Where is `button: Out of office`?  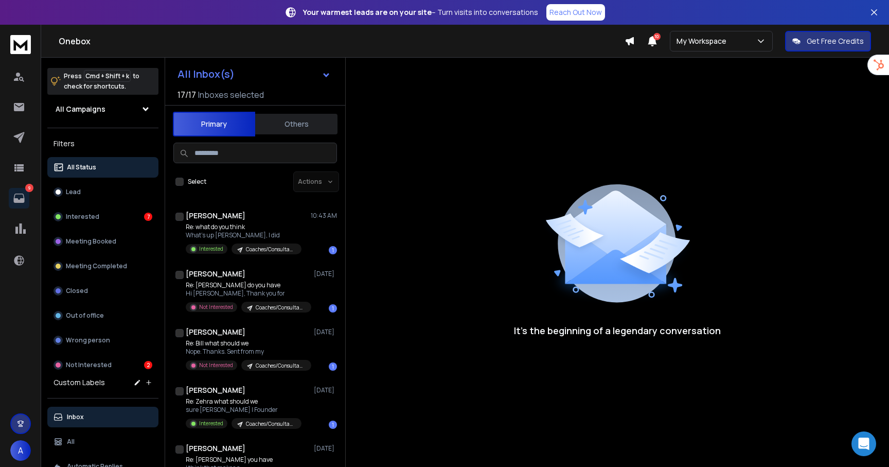
button: Out of office is located at coordinates (103, 315).